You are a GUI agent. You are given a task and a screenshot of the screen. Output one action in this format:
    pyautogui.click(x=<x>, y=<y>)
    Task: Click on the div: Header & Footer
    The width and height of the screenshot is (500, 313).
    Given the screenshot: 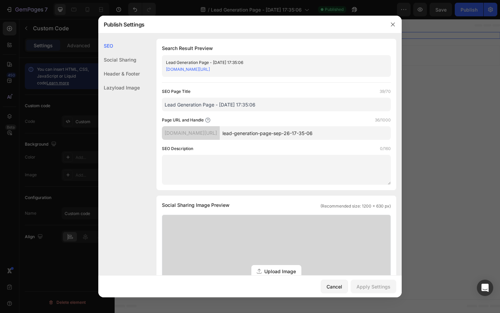 What is the action you would take?
    pyautogui.click(x=119, y=73)
    